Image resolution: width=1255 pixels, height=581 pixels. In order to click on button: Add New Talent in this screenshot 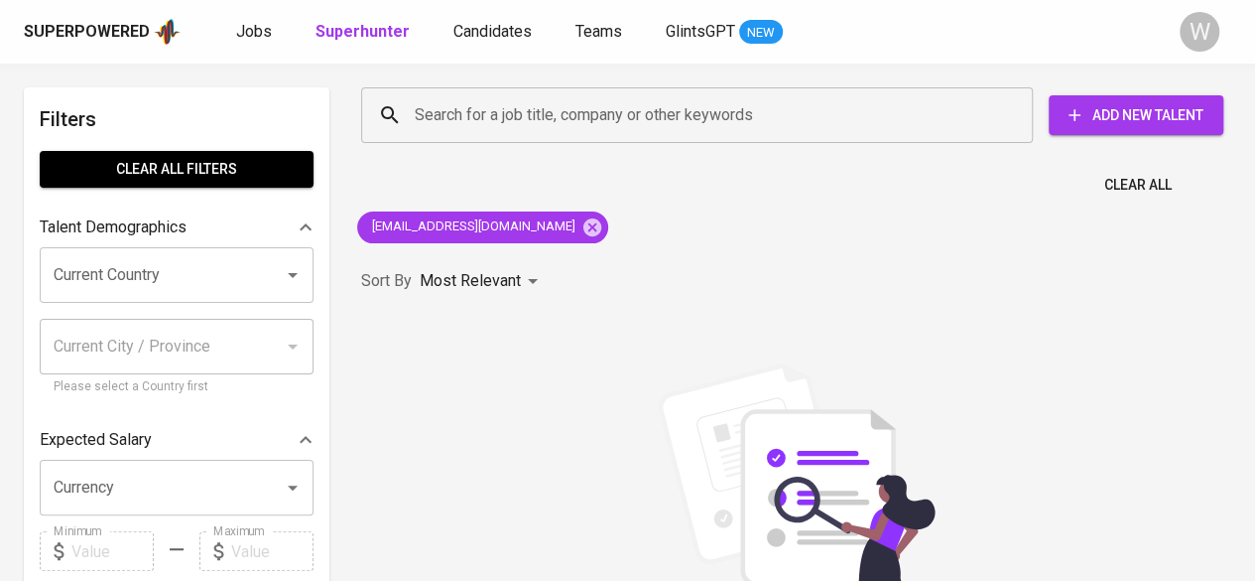, I will do `click(1136, 115)`.